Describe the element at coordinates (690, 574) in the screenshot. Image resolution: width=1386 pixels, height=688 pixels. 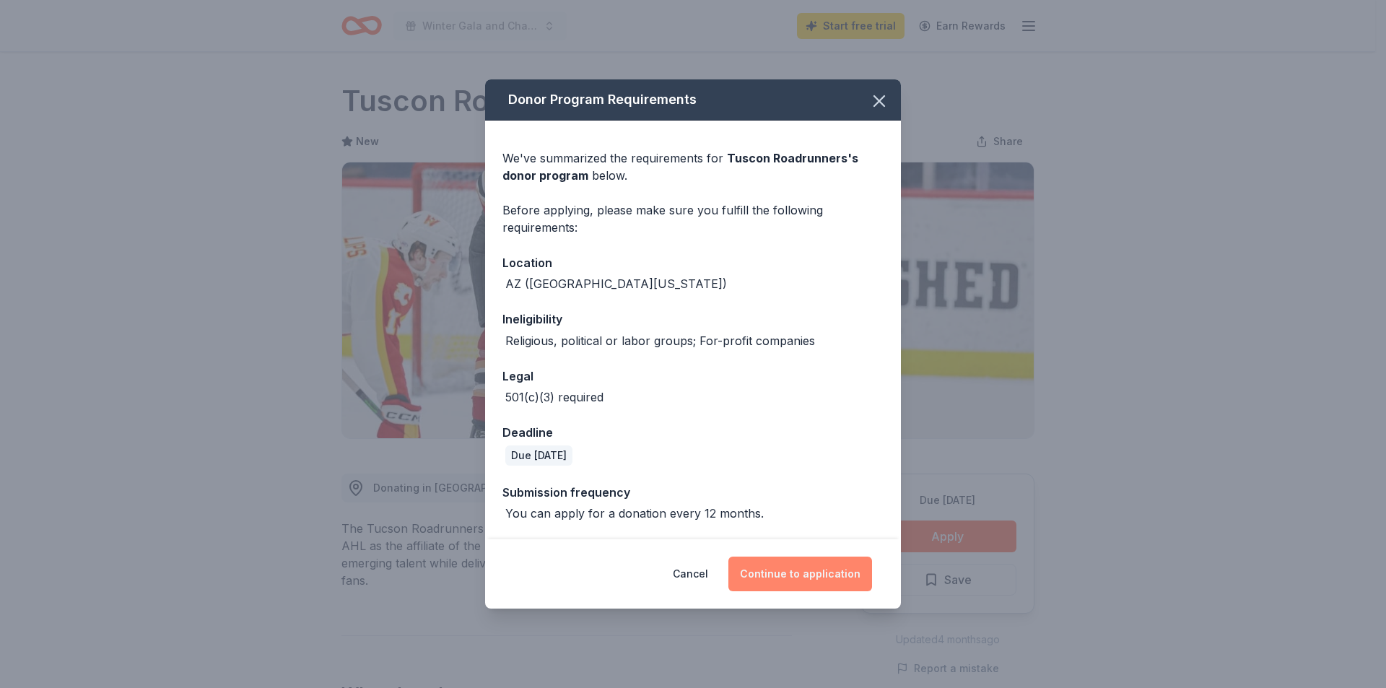
I see `button: Cancel` at that location.